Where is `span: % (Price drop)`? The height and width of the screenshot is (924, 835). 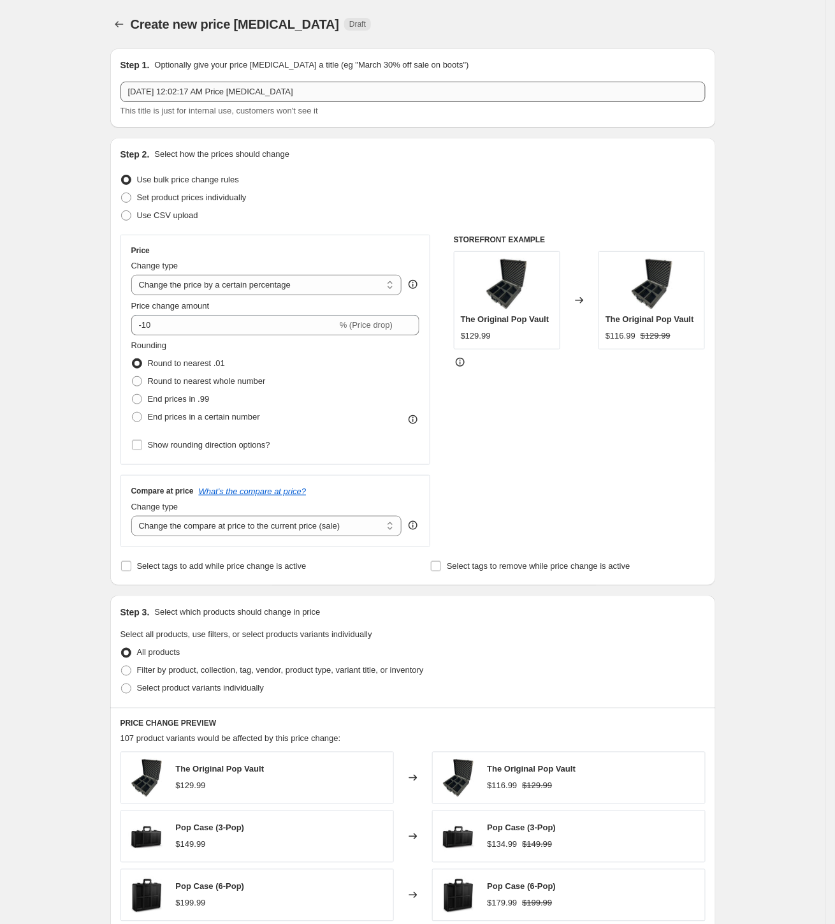 span: % (Price drop) is located at coordinates (366, 324).